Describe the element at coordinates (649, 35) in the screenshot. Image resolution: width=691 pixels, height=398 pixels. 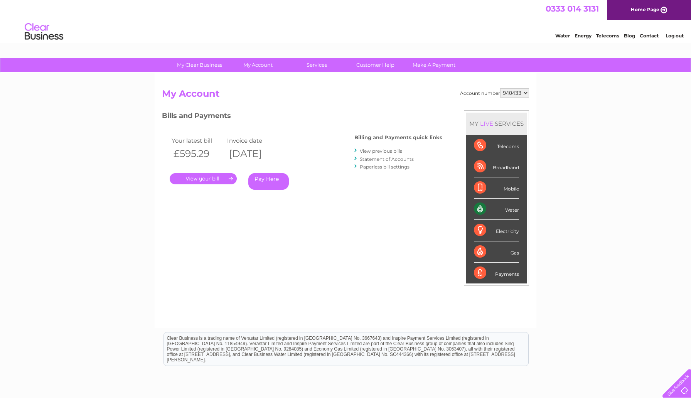
I see `a: Contact` at that location.